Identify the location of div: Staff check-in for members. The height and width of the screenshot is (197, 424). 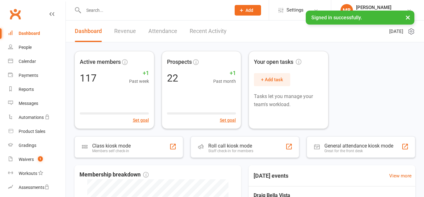
(231, 151).